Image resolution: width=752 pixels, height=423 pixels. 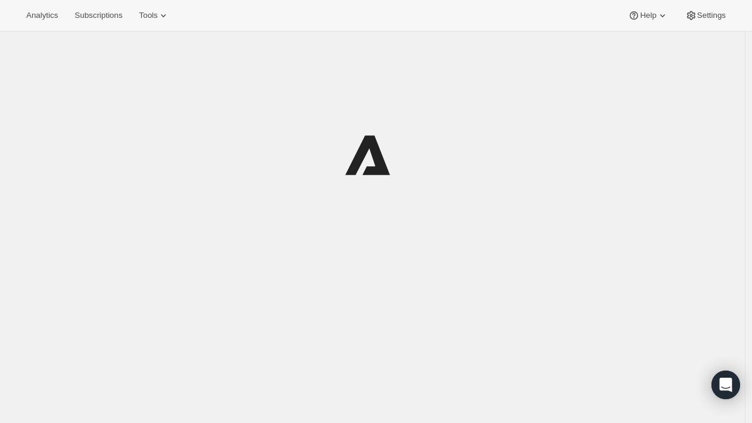 What do you see at coordinates (98, 16) in the screenshot?
I see `span: Subscriptions` at bounding box center [98, 16].